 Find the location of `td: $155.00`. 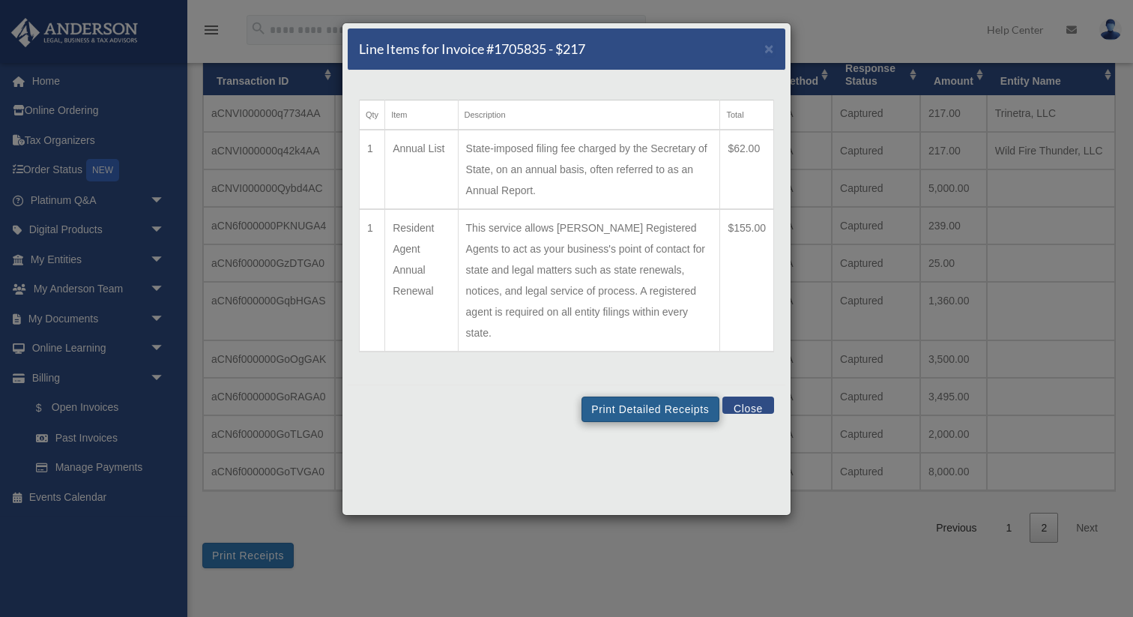

td: $155.00 is located at coordinates (747, 280).